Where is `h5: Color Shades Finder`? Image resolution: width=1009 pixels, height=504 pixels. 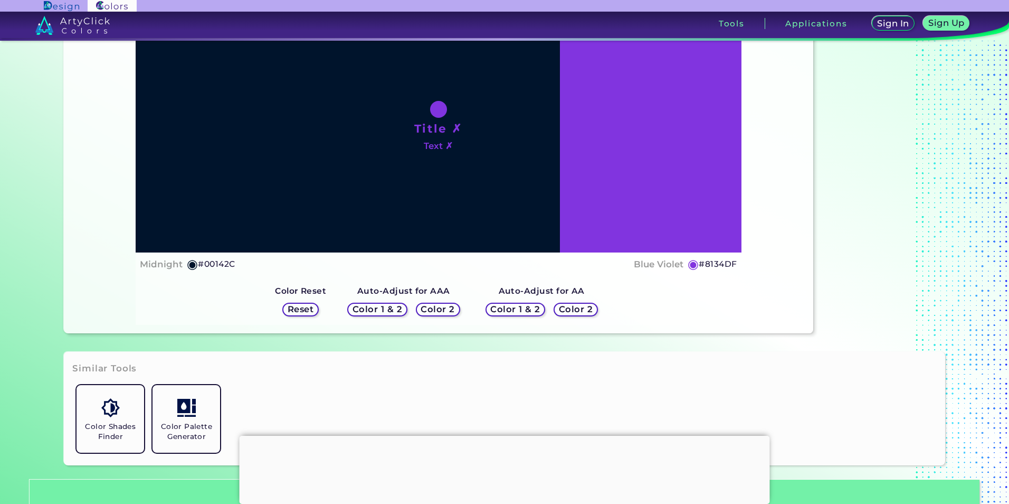
h5: Color Shades Finder is located at coordinates (110, 431).